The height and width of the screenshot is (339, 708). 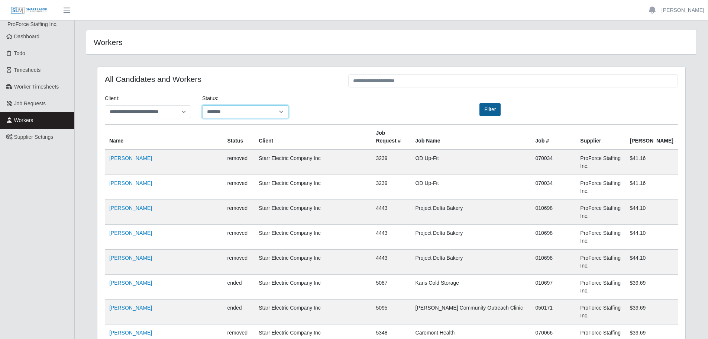 I want to click on span: Job Requests, so click(x=30, y=103).